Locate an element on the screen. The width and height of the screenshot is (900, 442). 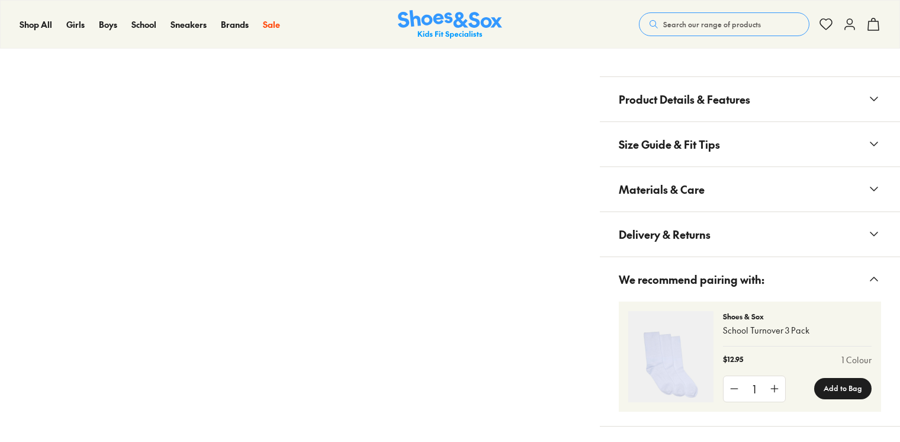
a: Girls is located at coordinates (75, 24).